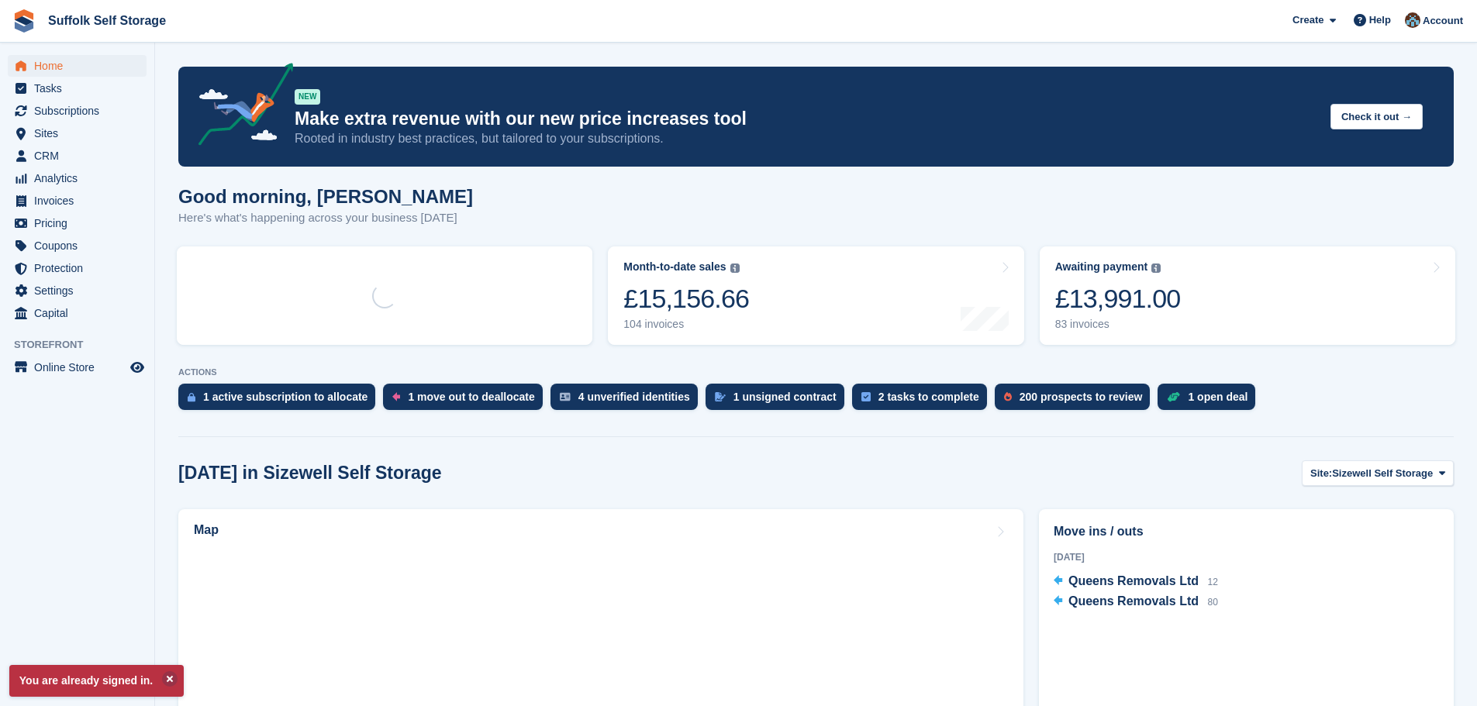 The width and height of the screenshot is (1477, 706). What do you see at coordinates (1246, 532) in the screenshot?
I see `h2: Move ins / outs` at bounding box center [1246, 532].